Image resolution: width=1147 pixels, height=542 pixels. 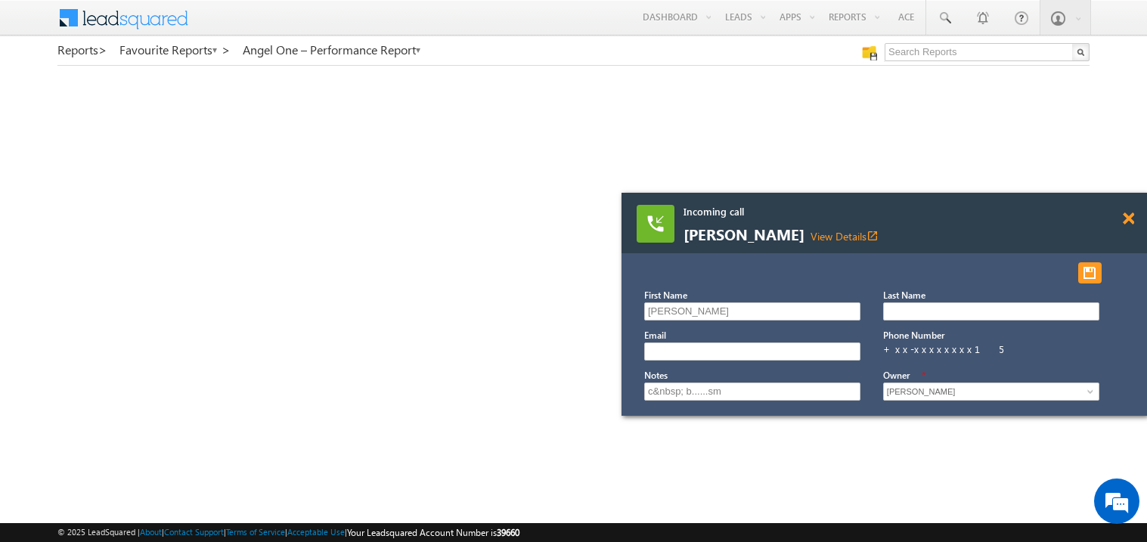 What do you see at coordinates (193, 531) in the screenshot?
I see `a: Contact Support` at bounding box center [193, 531].